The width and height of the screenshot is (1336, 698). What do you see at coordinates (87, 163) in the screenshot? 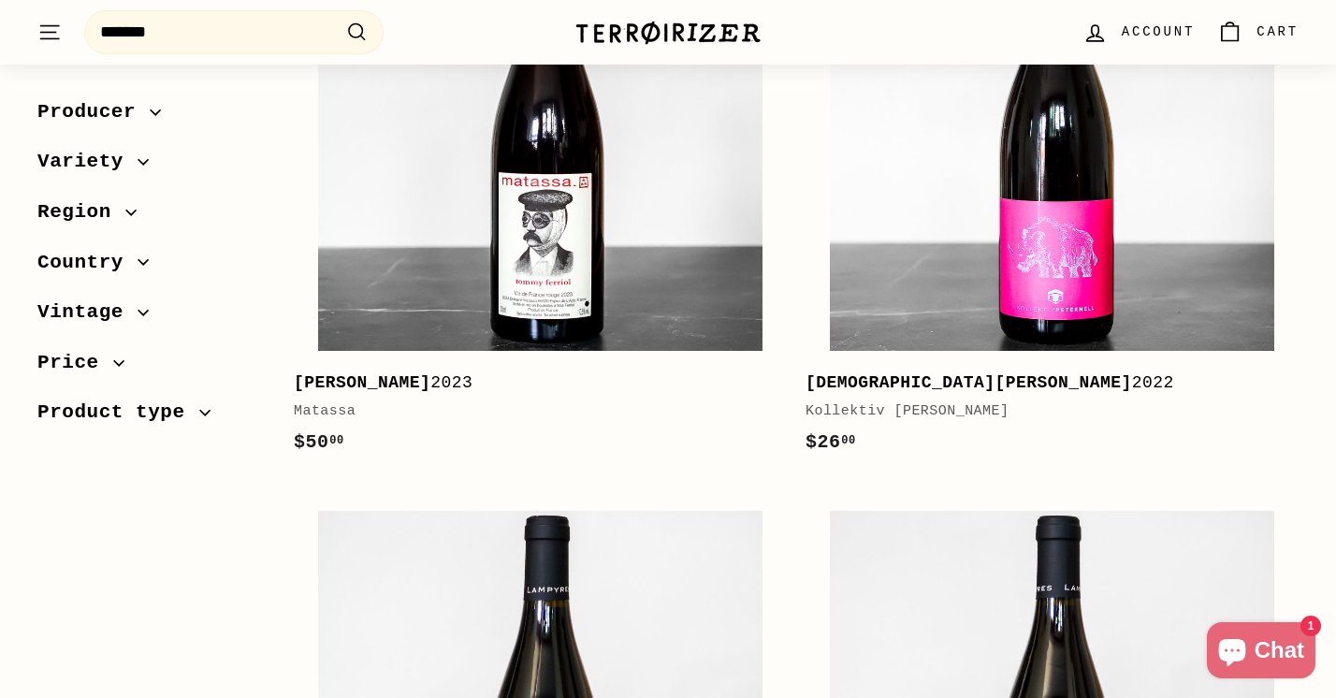
I see `span: Variety` at bounding box center [87, 163].